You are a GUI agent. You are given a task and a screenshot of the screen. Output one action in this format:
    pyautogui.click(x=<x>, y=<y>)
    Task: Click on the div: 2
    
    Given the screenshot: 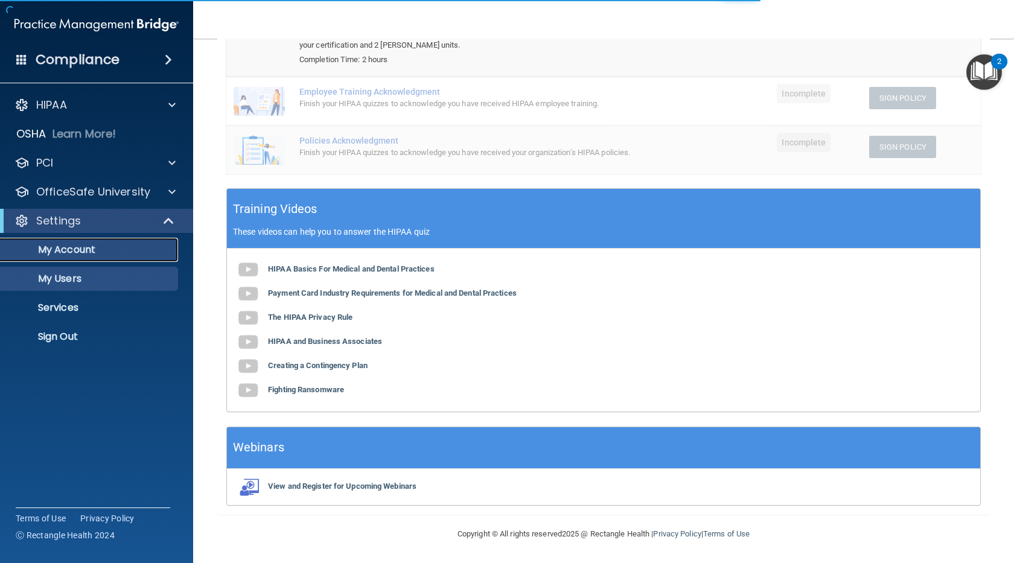 What is the action you would take?
    pyautogui.click(x=999, y=69)
    